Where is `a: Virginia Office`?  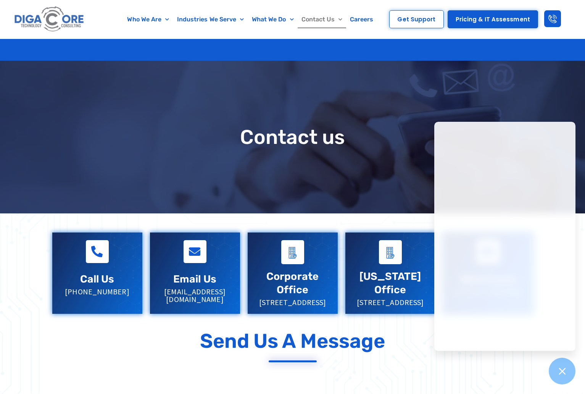 a: Virginia Office is located at coordinates (390, 252).